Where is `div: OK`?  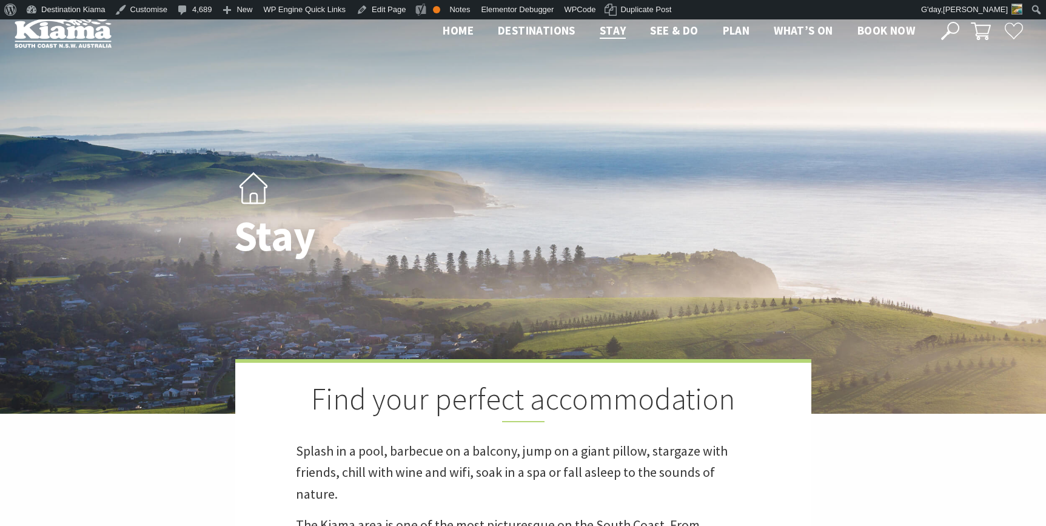
div: OK is located at coordinates (437, 10).